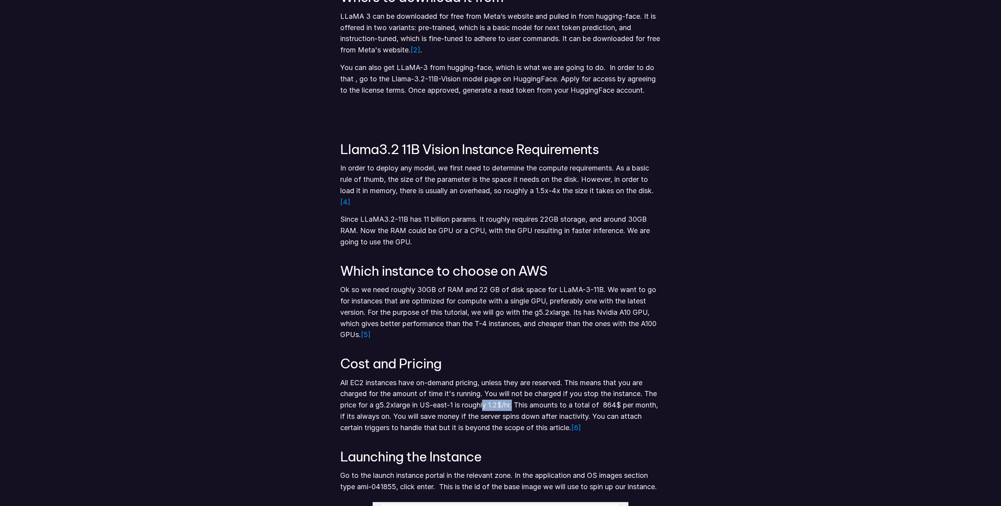  I want to click on p: Ok so we need roughly 30GB of RAM and 22 GB of disk space for LLaMA-3-11B. We want to go for inst..., so click(500, 312).